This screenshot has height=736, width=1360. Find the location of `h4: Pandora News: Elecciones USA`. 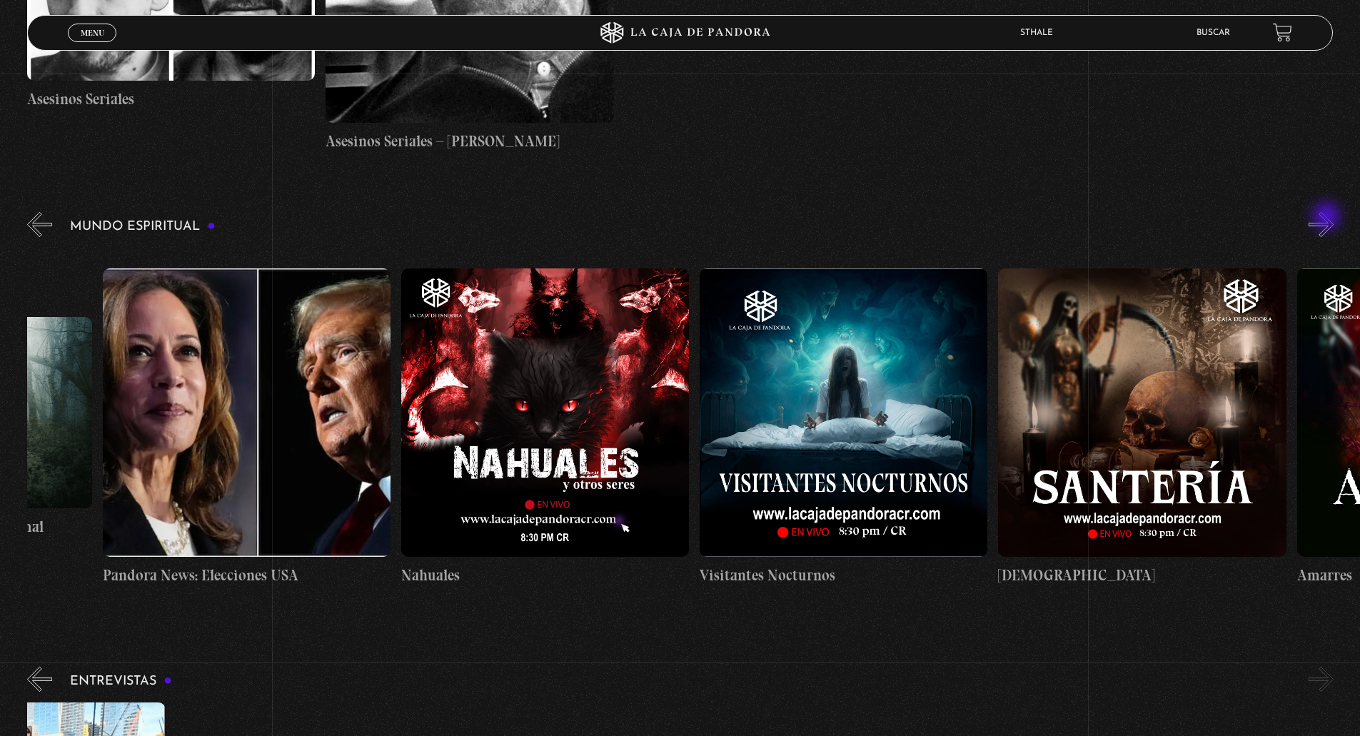

h4: Pandora News: Elecciones USA is located at coordinates (246, 575).